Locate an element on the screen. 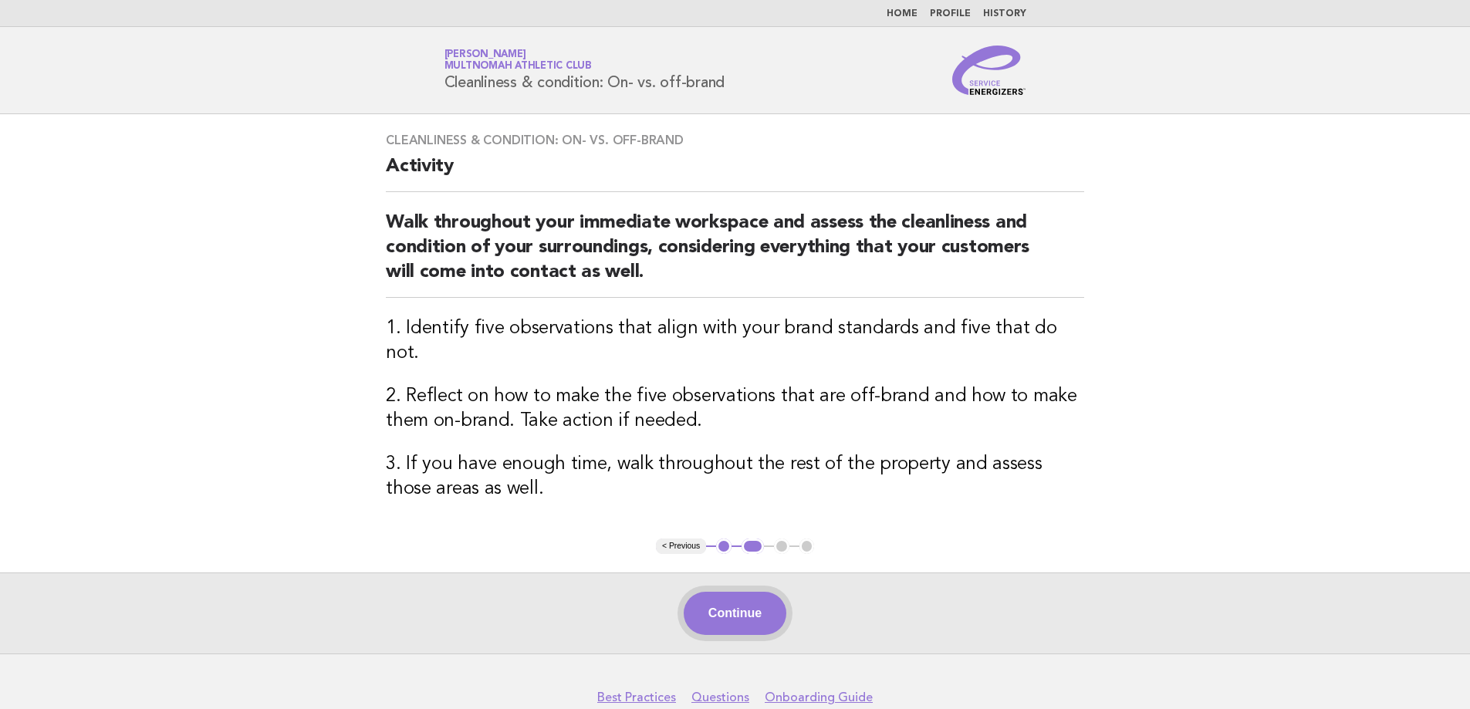 The width and height of the screenshot is (1470, 709). button: < Previous is located at coordinates (681, 546).